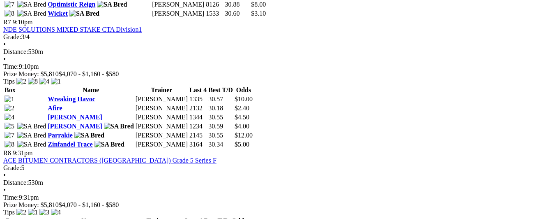 The image size is (555, 219). What do you see at coordinates (214, 14) in the screenshot?
I see `td: 1533` at bounding box center [214, 14].